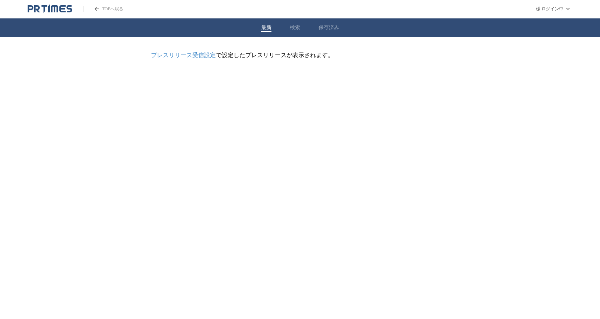 The height and width of the screenshot is (319, 600). What do you see at coordinates (295, 28) in the screenshot?
I see `button: 検索` at bounding box center [295, 28].